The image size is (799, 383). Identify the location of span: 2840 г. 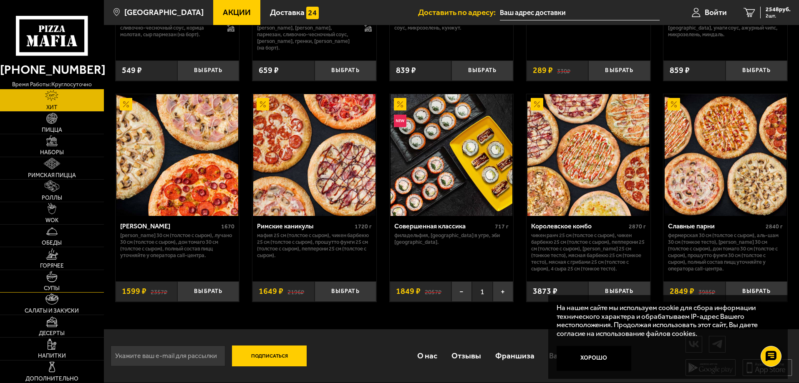
(774, 226).